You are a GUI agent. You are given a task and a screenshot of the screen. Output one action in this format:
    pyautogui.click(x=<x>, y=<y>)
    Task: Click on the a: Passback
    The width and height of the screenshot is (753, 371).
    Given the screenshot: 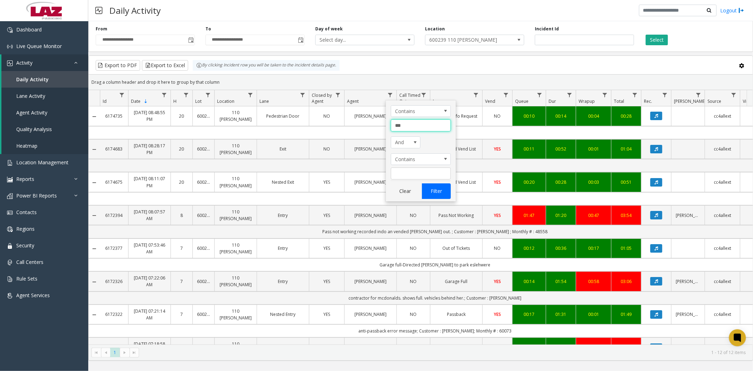 What is the action you would take?
    pyautogui.click(x=456, y=314)
    